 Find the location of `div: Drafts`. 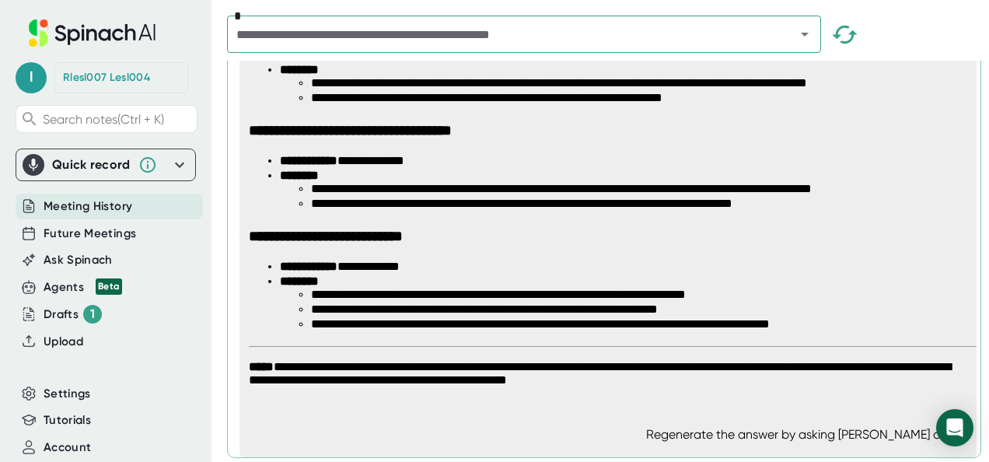

div: Drafts is located at coordinates (72, 314).